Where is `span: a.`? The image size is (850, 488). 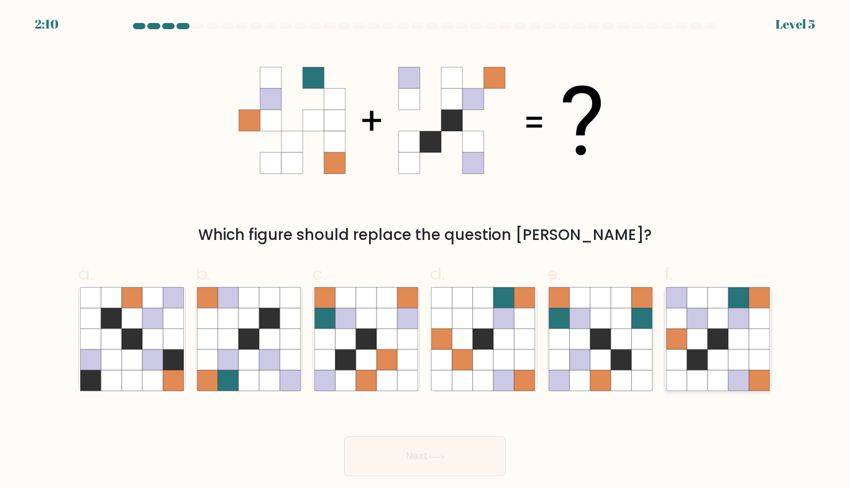 span: a. is located at coordinates (86, 273).